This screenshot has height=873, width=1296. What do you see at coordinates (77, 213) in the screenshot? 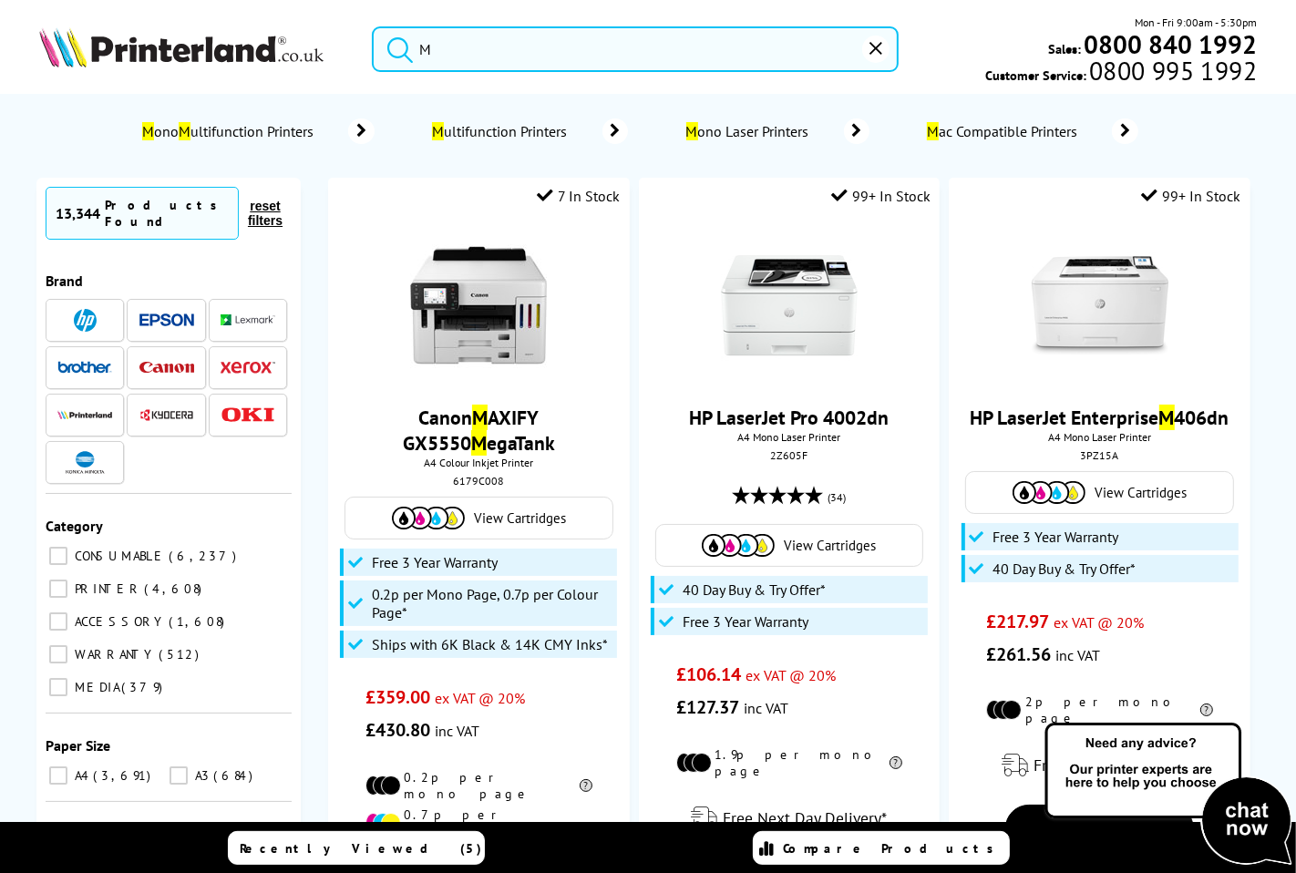
I see `span: 13,344` at bounding box center [77, 213].